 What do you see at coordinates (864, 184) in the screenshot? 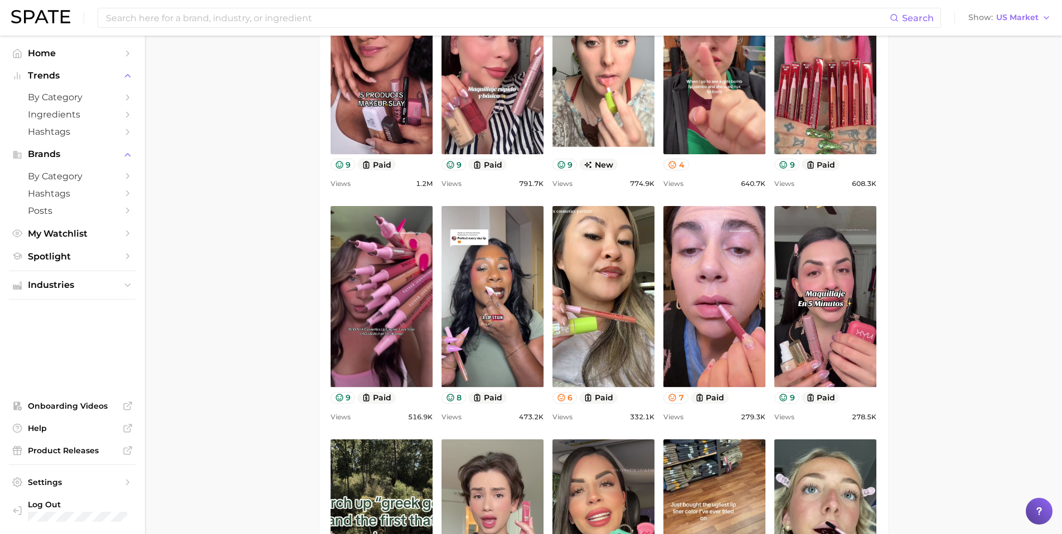
I see `span: 608.3k` at bounding box center [864, 184].